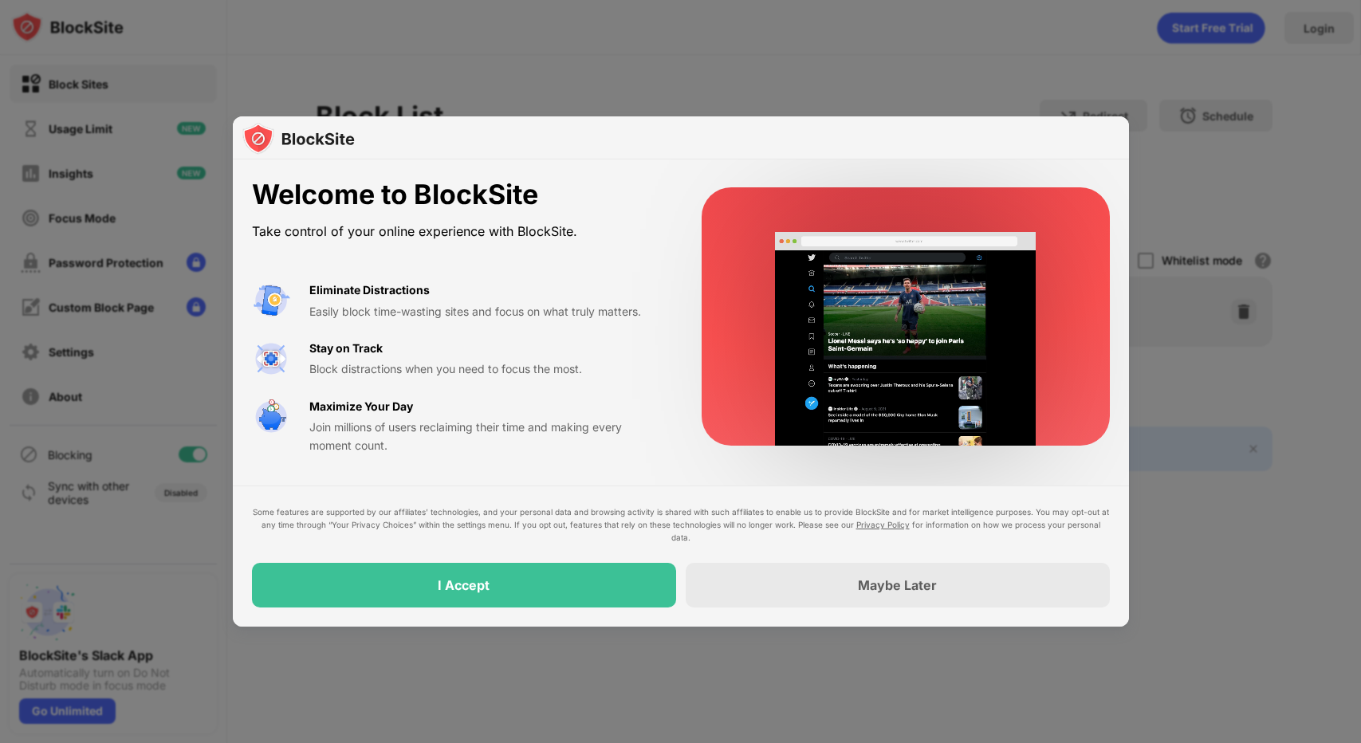  Describe the element at coordinates (486, 369) in the screenshot. I see `div: Block distractions when you need to focus the most.` at that location.